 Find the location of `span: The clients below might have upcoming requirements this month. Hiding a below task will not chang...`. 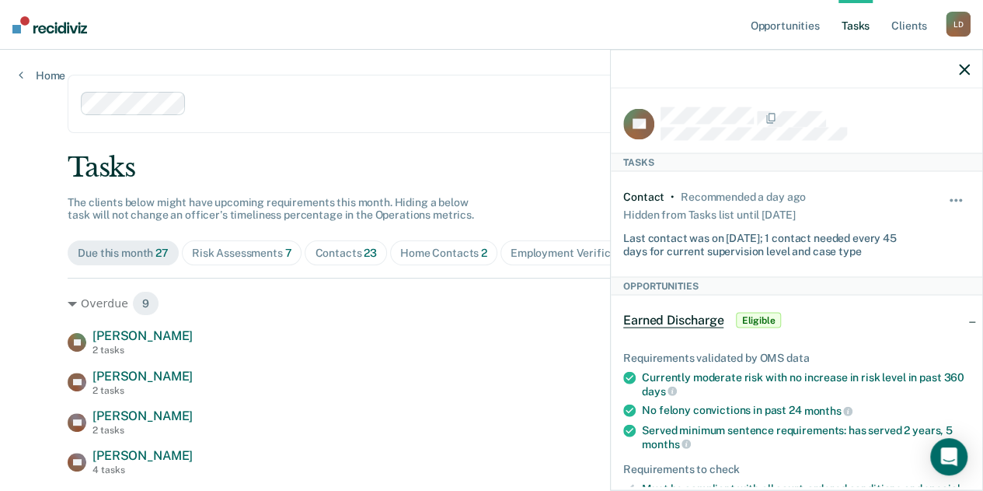

span: The clients below might have upcoming requirements this month. Hiding a below task will not chang... is located at coordinates (271, 208).